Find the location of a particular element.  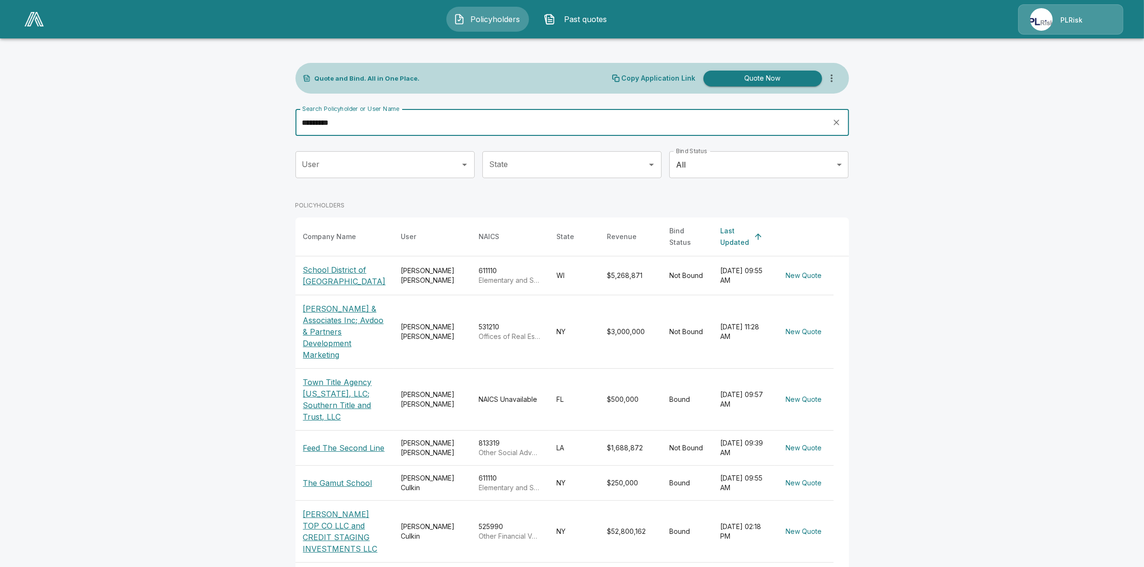

a: Quote Now is located at coordinates (760, 78).